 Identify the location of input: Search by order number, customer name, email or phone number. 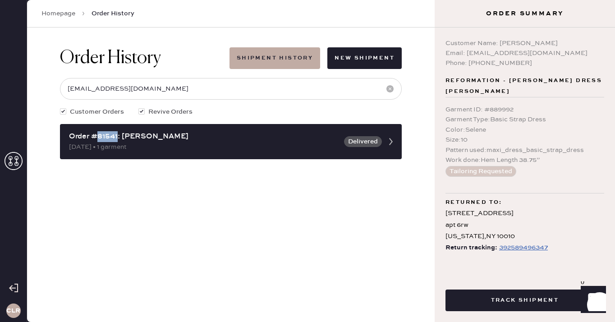
(231, 89).